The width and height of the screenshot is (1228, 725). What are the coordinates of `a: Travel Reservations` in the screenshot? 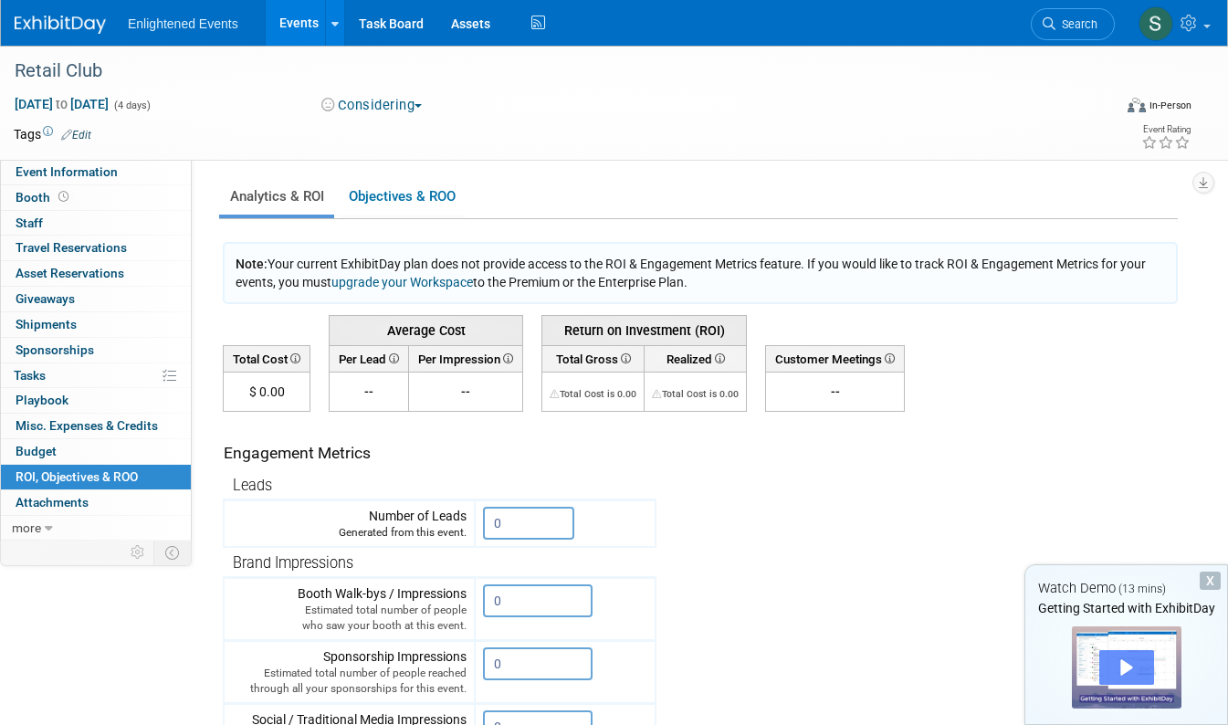 It's located at (96, 247).